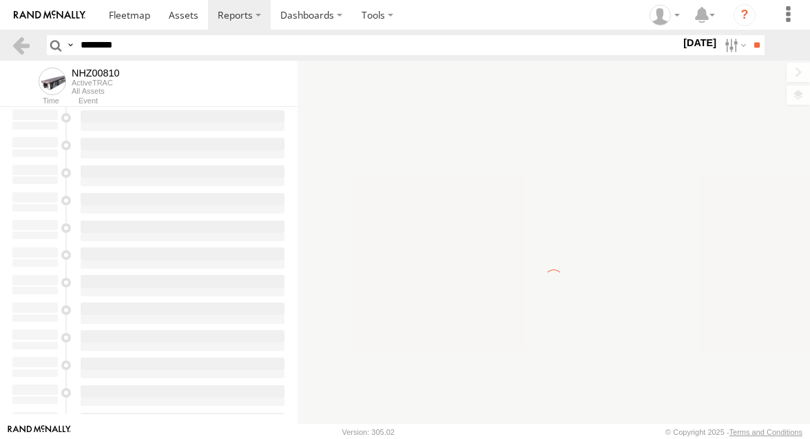  I want to click on a: Terms and Conditions, so click(766, 432).